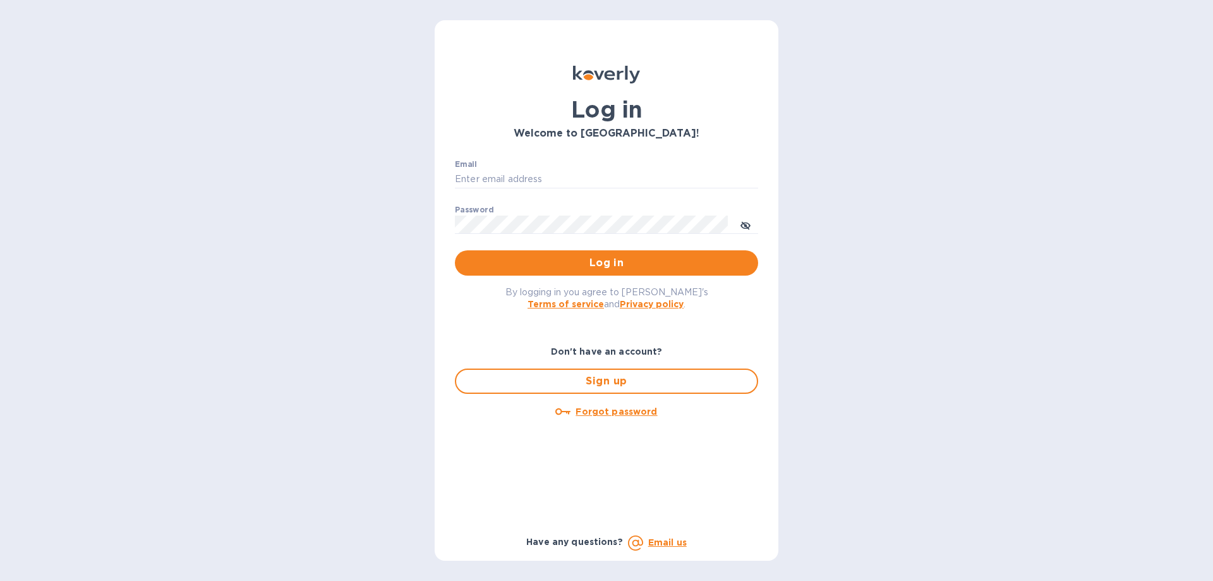 The height and width of the screenshot is (581, 1213). What do you see at coordinates (607, 109) in the screenshot?
I see `h1: Log in` at bounding box center [607, 109].